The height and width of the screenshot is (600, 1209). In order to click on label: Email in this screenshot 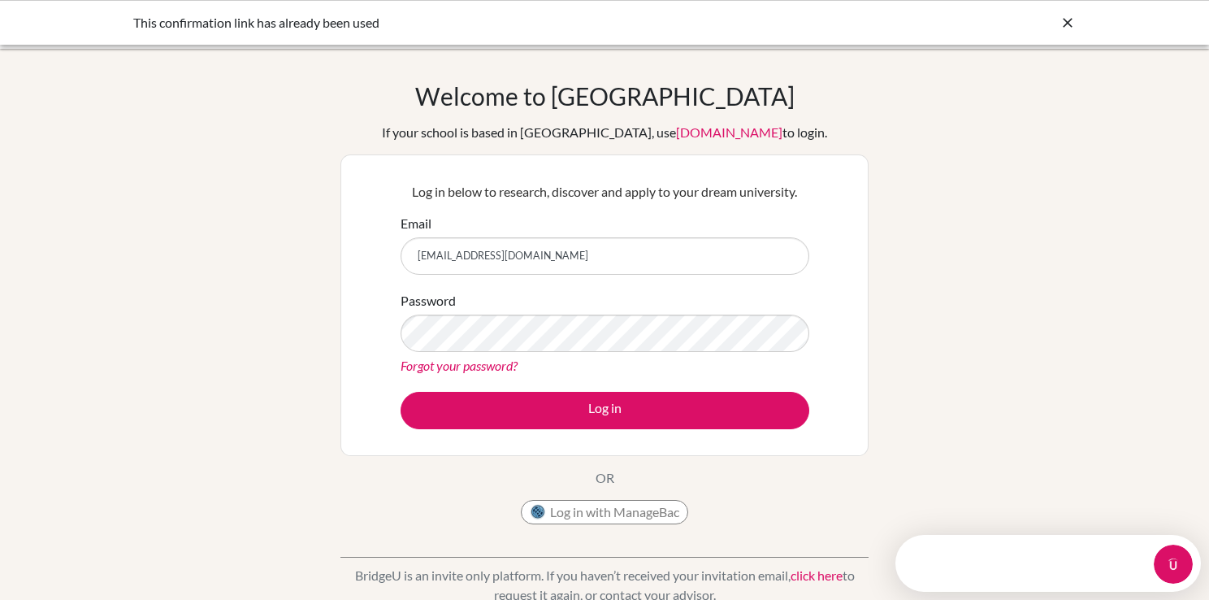, I will do `click(416, 223)`.